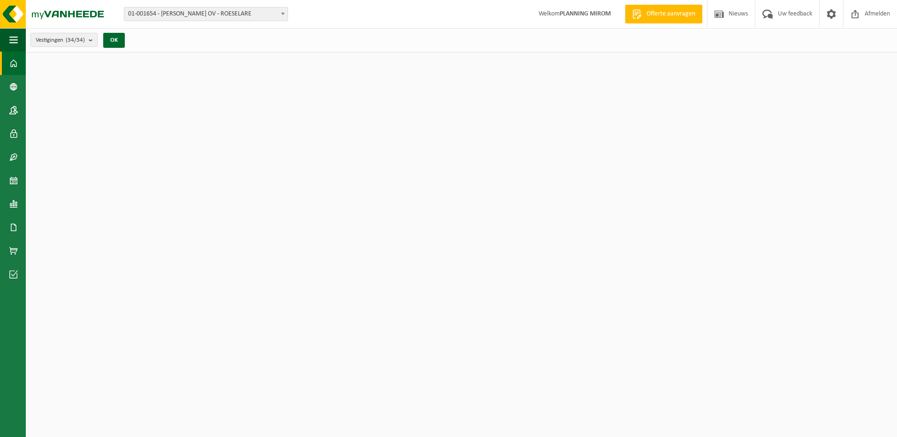 This screenshot has width=897, height=437. What do you see at coordinates (75, 40) in the screenshot?
I see `count: (34/34)` at bounding box center [75, 40].